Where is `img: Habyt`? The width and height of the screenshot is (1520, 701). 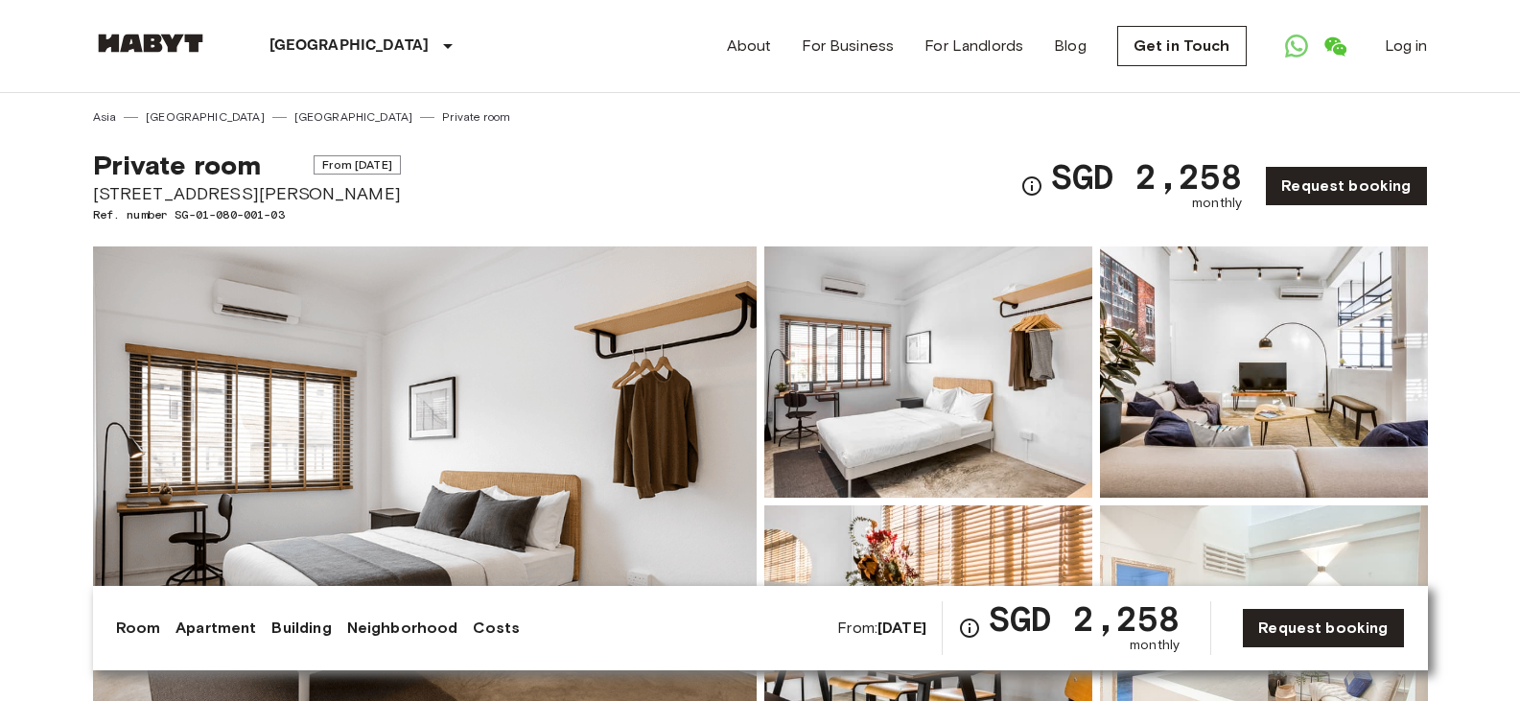 img: Habyt is located at coordinates (151, 43).